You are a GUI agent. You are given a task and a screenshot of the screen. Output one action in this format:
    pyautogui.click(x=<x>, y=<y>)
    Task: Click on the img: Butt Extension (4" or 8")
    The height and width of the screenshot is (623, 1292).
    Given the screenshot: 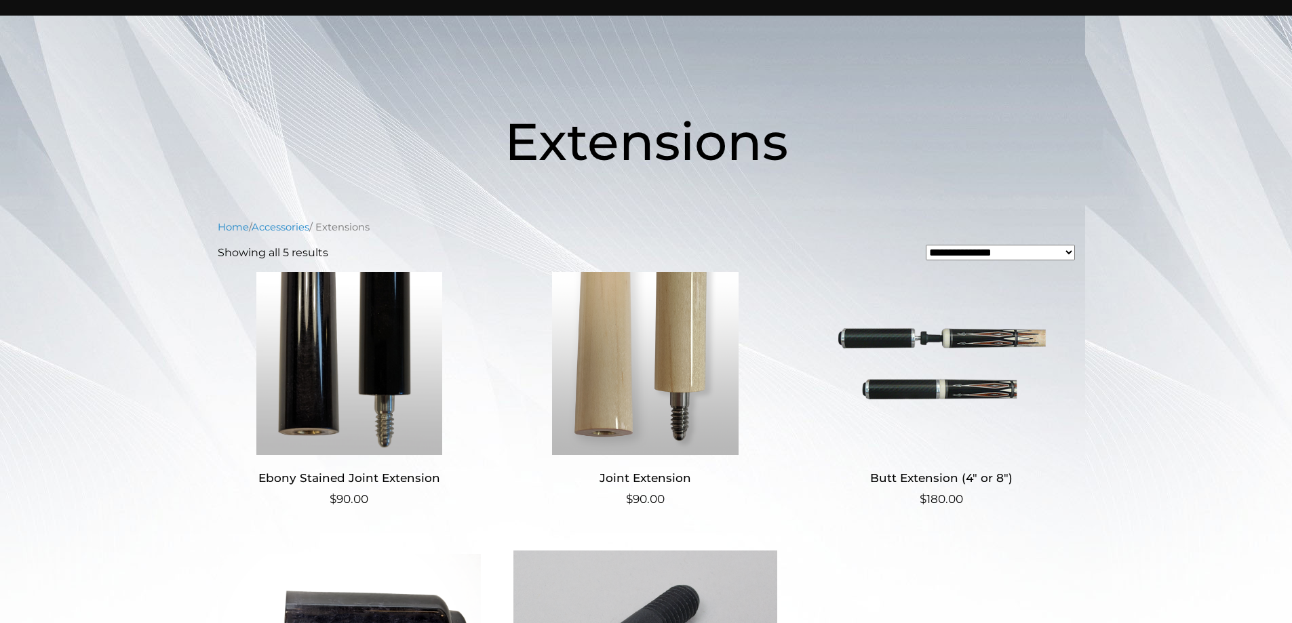 What is the action you would take?
    pyautogui.click(x=941, y=364)
    